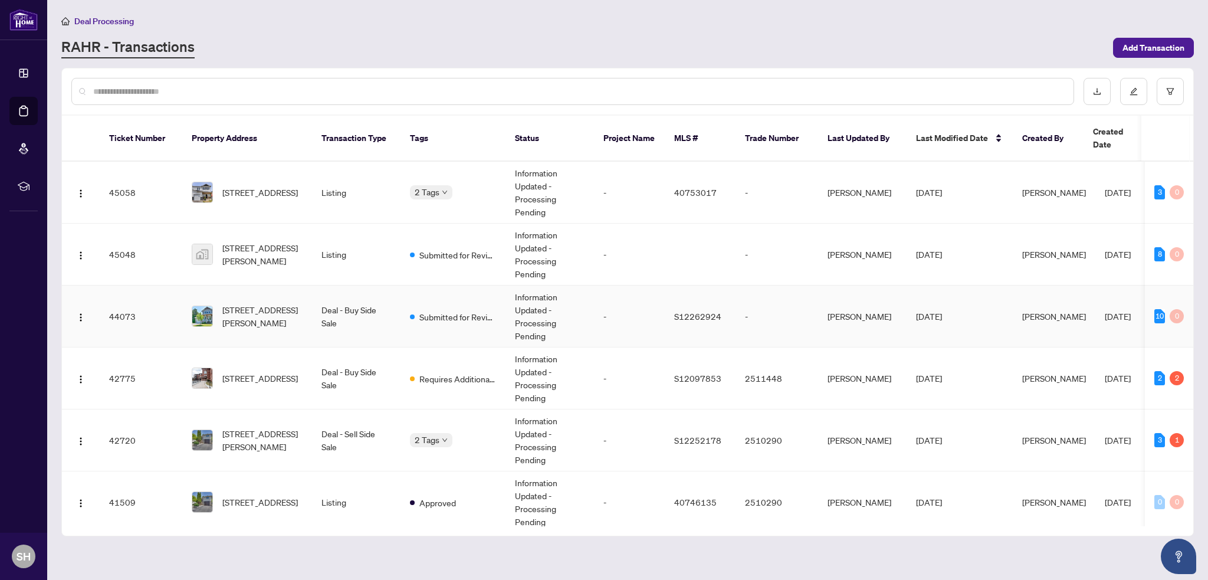 The image size is (1208, 580). I want to click on td: 41509, so click(141, 502).